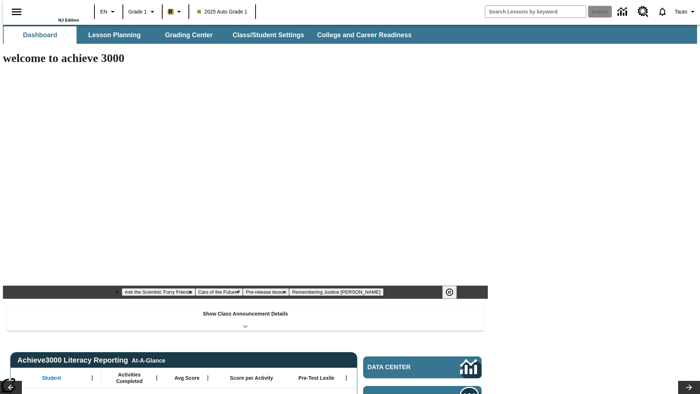  Describe the element at coordinates (643, 12) in the screenshot. I see `a: Resource Center, Will open in new tab` at that location.